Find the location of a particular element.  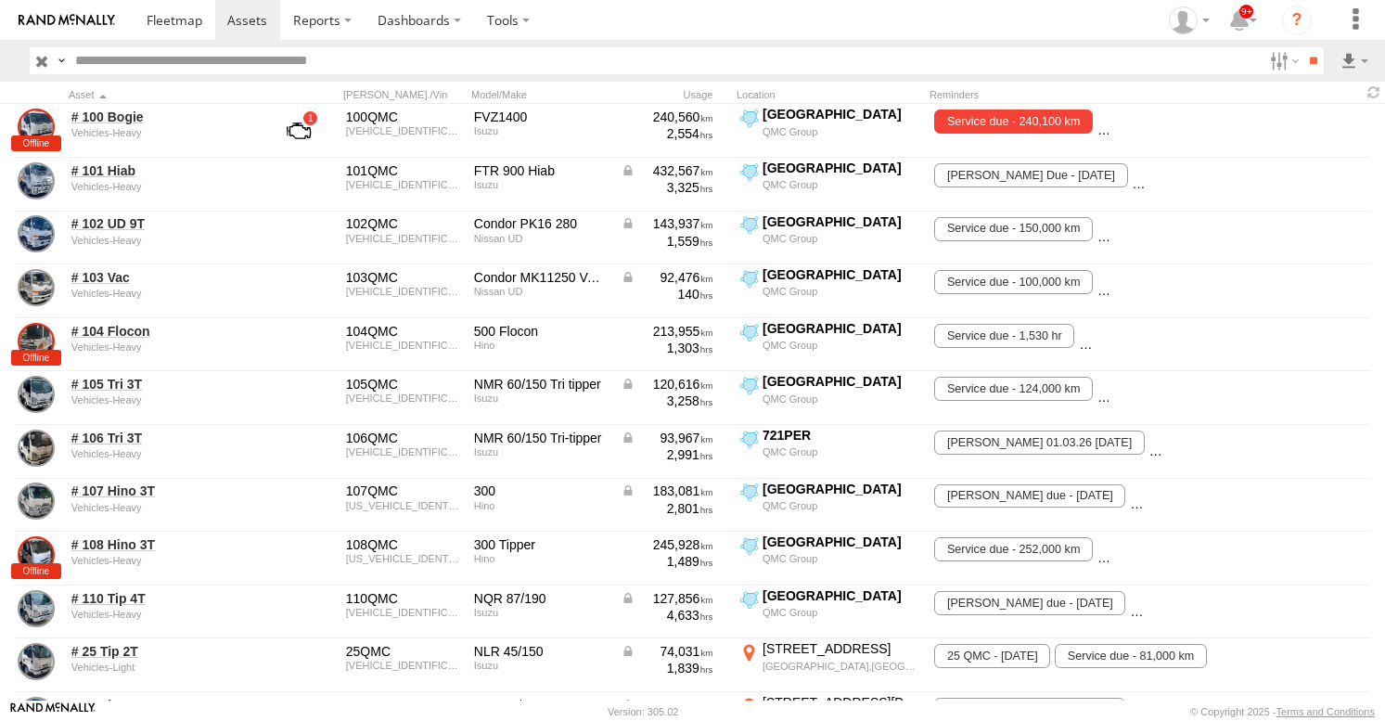

div: JALFVZ34SB7000343 is located at coordinates (403, 131).